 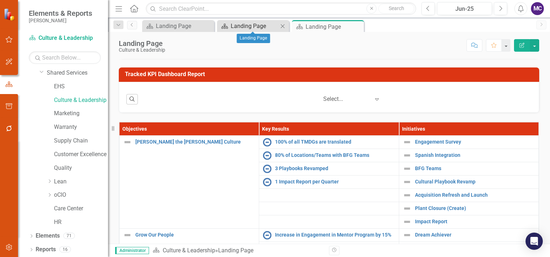 I want to click on span: Elements & Reports, so click(x=60, y=13).